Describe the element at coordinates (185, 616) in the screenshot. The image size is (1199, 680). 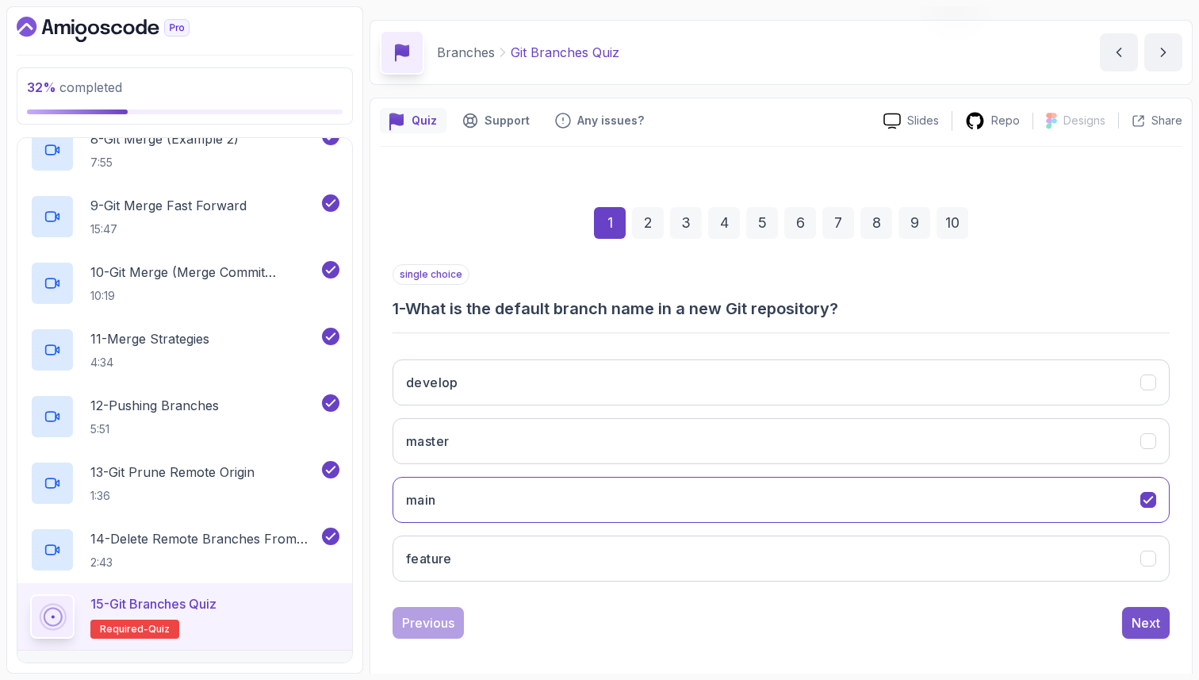
I see `button: 15-Git Branches QuizRequired-quiz` at that location.